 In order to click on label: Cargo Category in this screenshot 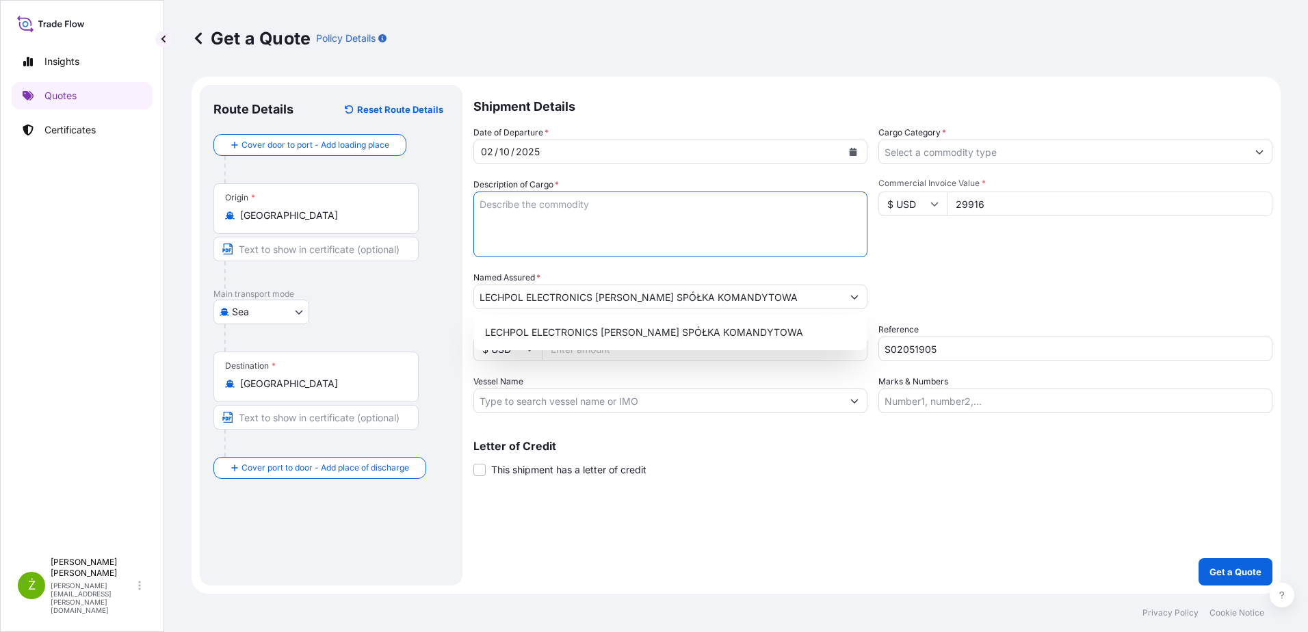, I will do `click(912, 133)`.